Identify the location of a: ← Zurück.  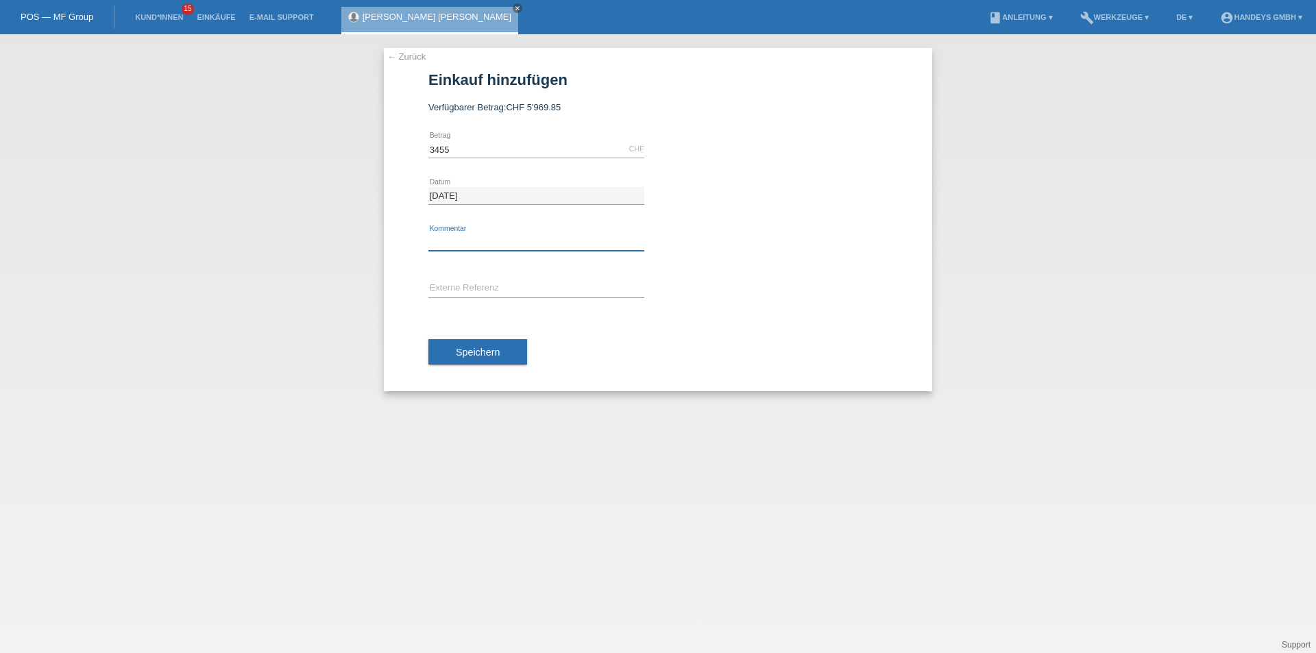
(407, 56).